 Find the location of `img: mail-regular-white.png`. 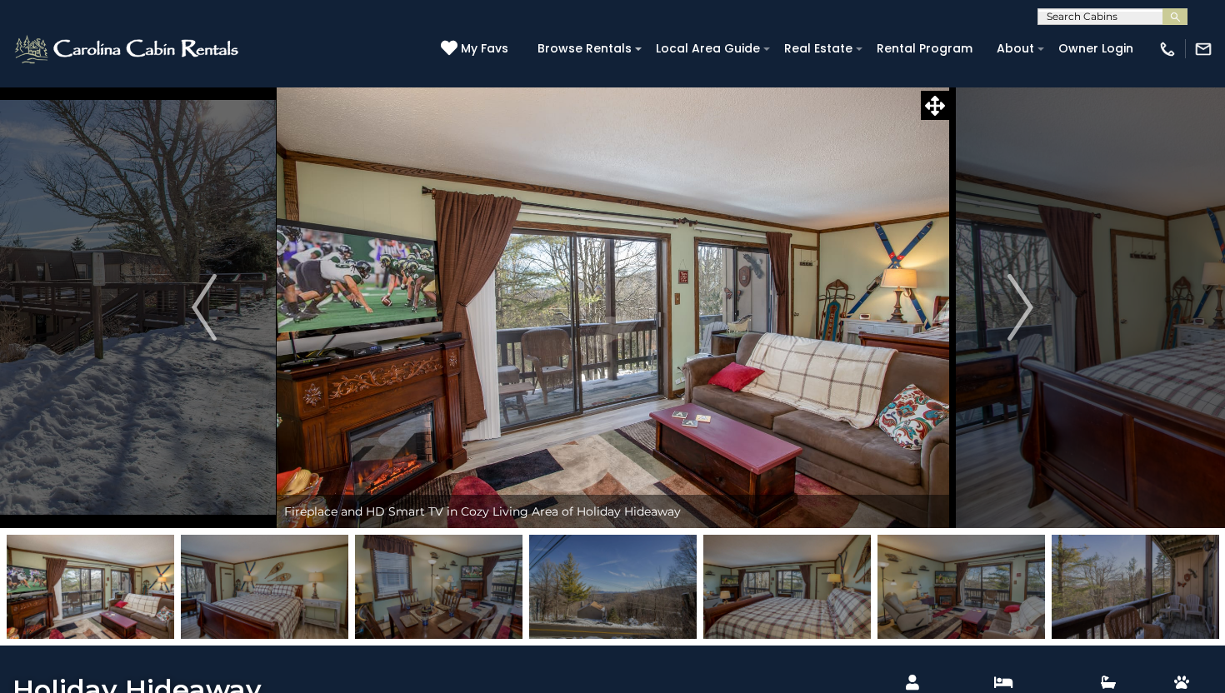

img: mail-regular-white.png is located at coordinates (1203, 49).